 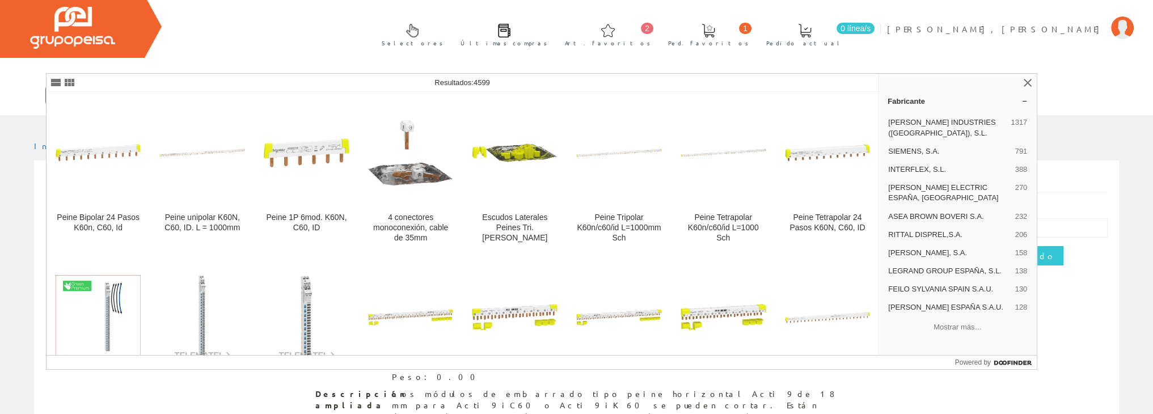 I want to click on img: Acti9 IC40 Peine conexion 3+n 12mod. 18mm, so click(x=723, y=318).